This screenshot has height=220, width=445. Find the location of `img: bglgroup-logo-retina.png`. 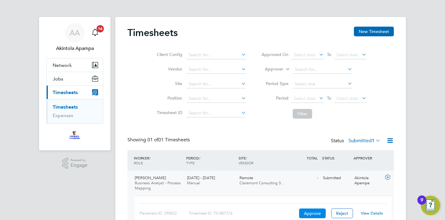

img: bglgroup-logo-retina.png is located at coordinates (74, 135).